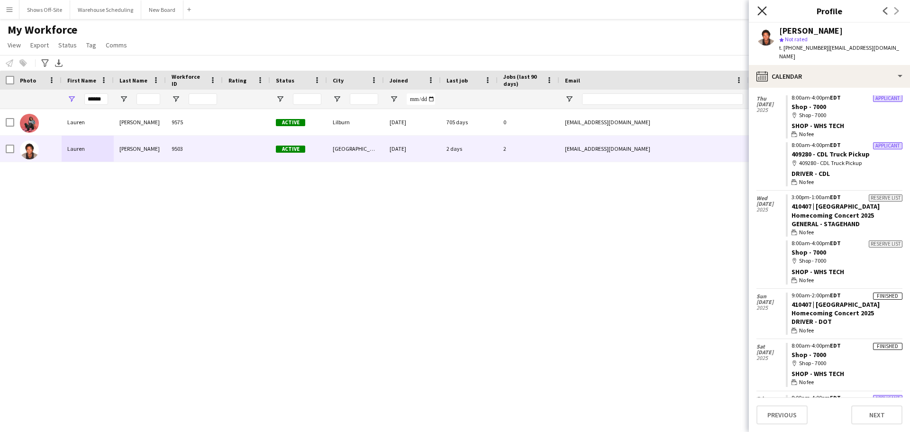 The image size is (910, 432). What do you see at coordinates (457, 80) in the screenshot?
I see `span: Last job` at bounding box center [457, 80].